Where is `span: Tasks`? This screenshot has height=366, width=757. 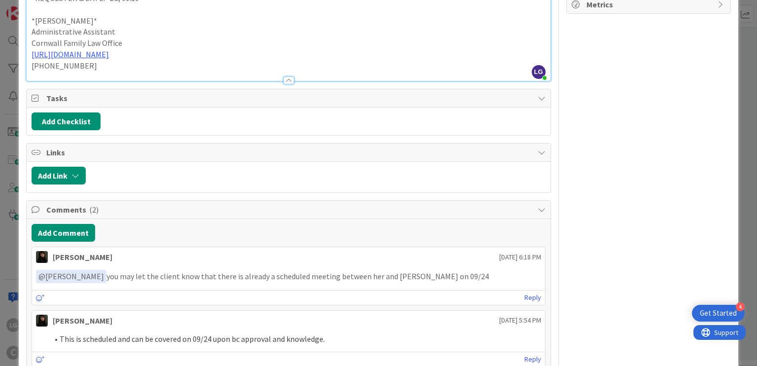
span: Tasks is located at coordinates (289, 98).